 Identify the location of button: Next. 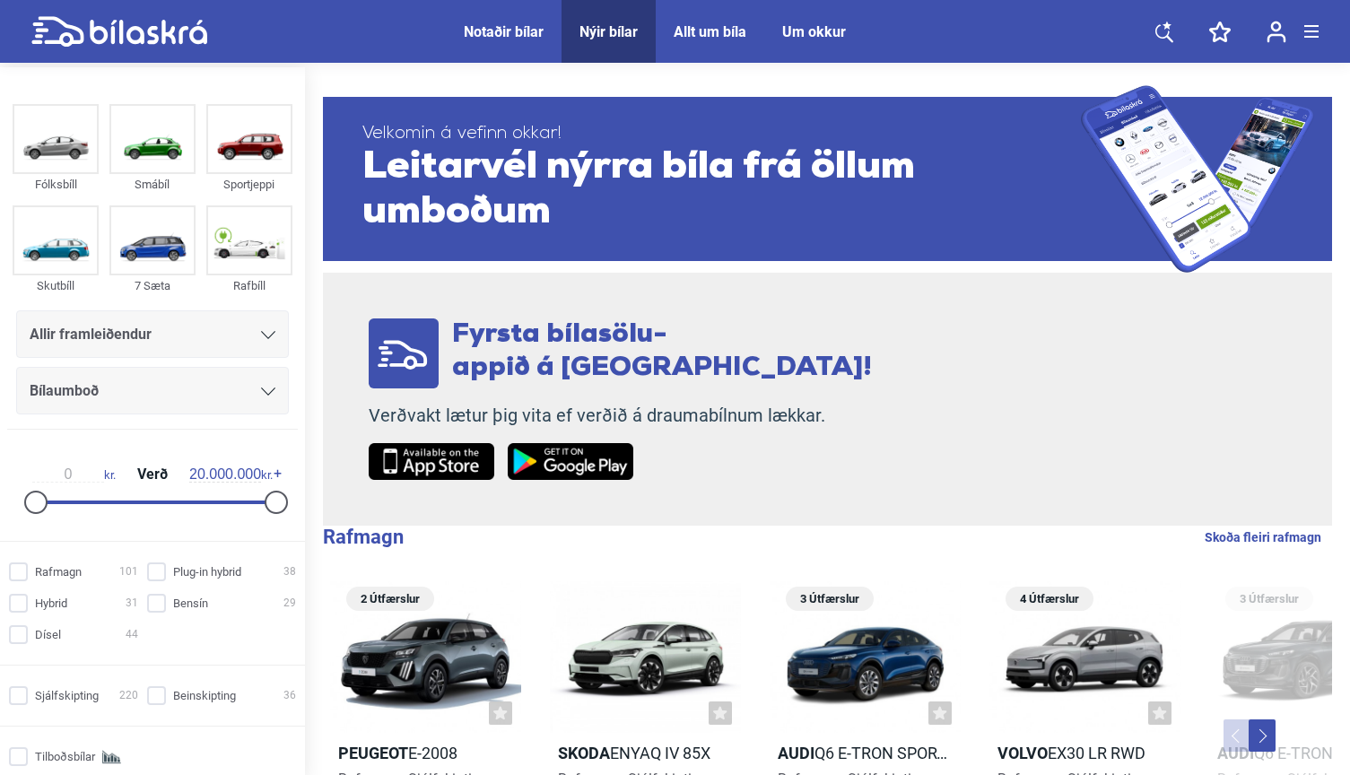
(1262, 735).